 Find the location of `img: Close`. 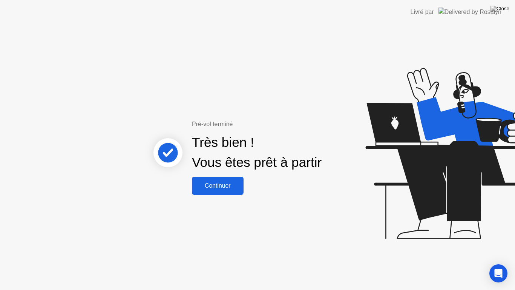

img: Close is located at coordinates (500, 9).